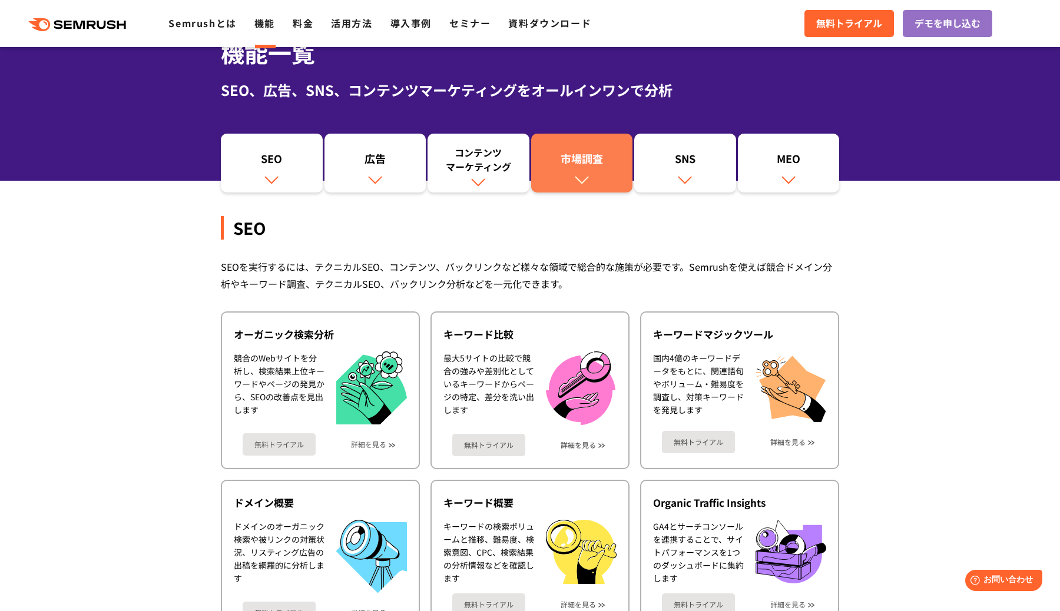 Image resolution: width=1060 pixels, height=611 pixels. What do you see at coordinates (530, 90) in the screenshot?
I see `div: SEO、広告、SNS、コンテンツマーケティングをオールインワンで分析` at bounding box center [530, 90].